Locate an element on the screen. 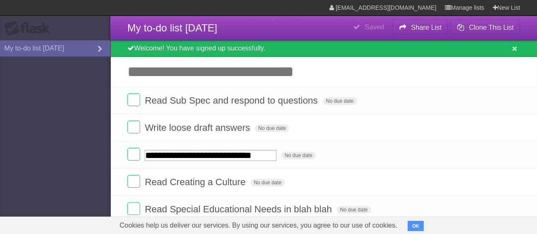 Image resolution: width=537 pixels, height=234 pixels. button: OK is located at coordinates (416, 226).